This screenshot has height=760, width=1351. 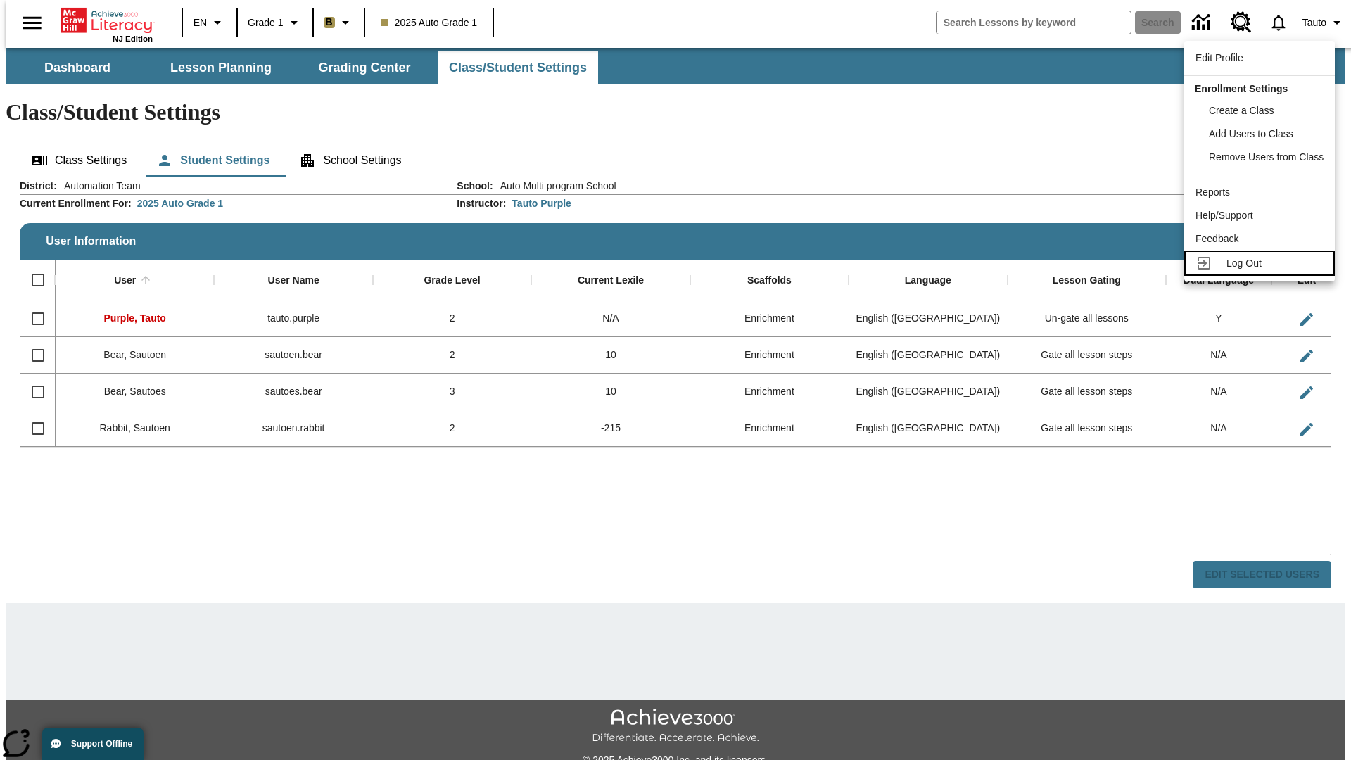 I want to click on span: Enrollment Settings, so click(x=1242, y=89).